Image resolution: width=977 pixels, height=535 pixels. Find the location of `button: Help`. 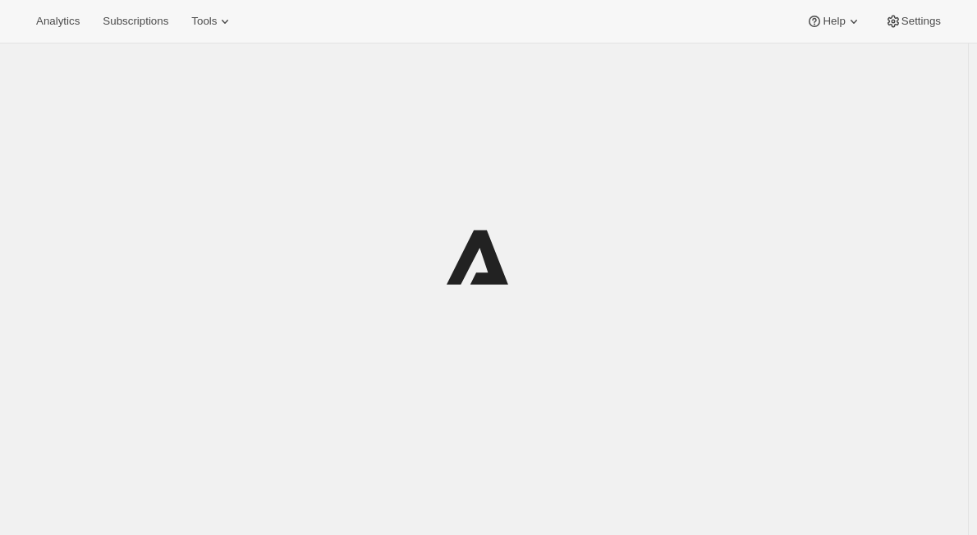

button: Help is located at coordinates (833, 21).